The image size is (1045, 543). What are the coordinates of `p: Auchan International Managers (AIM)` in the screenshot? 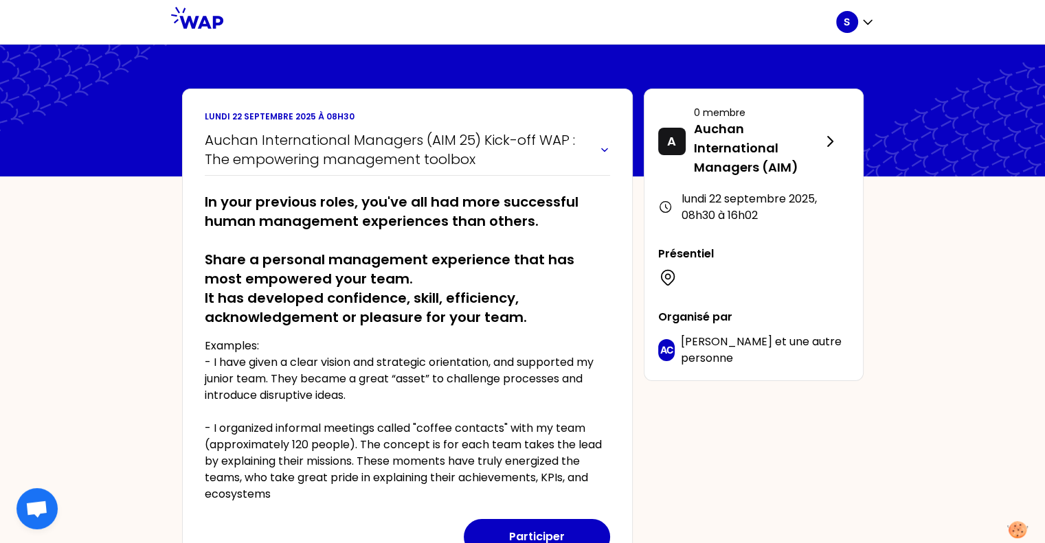 It's located at (758, 148).